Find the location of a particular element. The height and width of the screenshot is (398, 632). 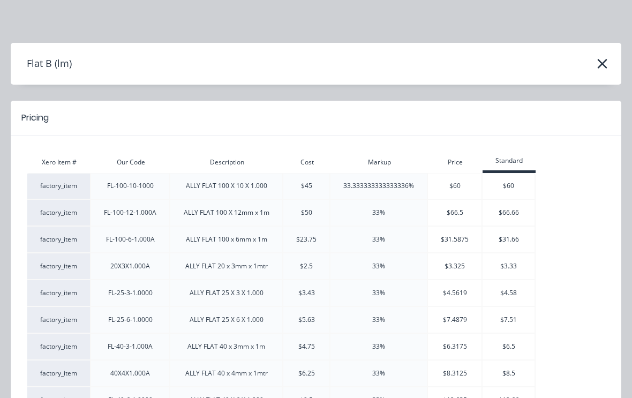

div: $2.5 is located at coordinates (306, 266).